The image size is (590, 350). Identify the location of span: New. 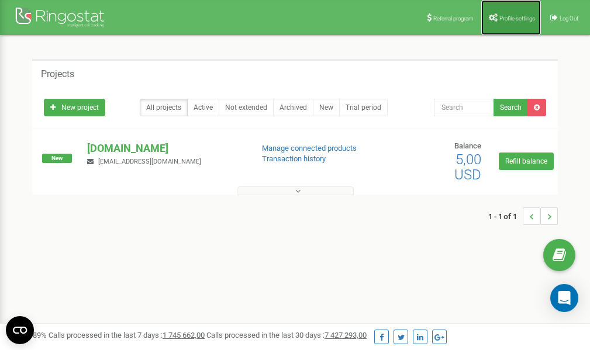
(57, 159).